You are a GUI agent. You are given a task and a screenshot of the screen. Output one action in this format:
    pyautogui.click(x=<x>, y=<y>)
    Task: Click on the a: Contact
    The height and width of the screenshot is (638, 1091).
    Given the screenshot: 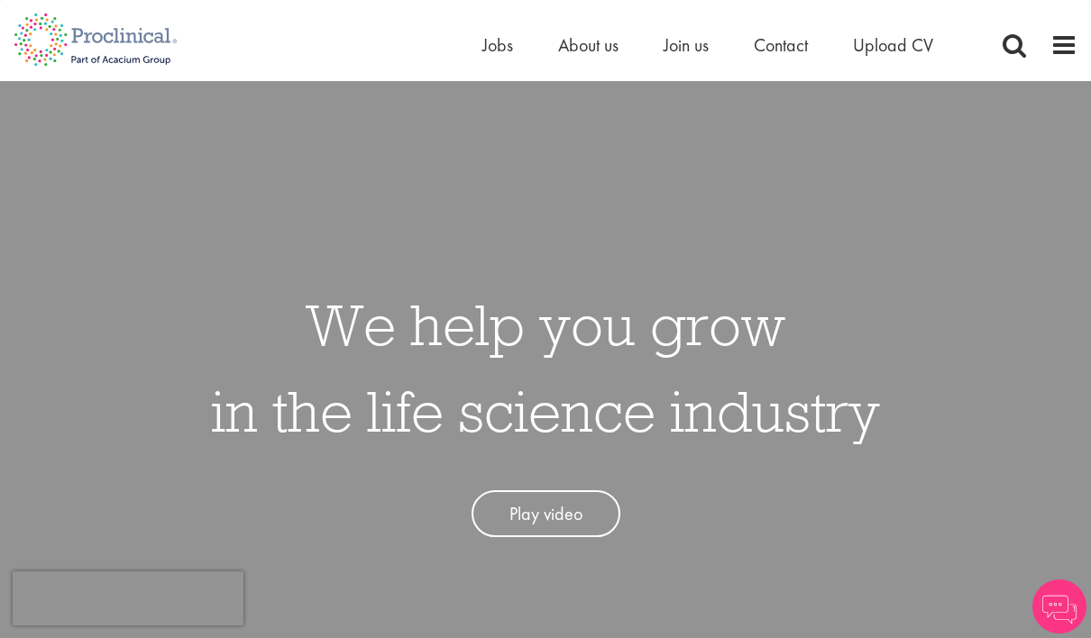 What is the action you would take?
    pyautogui.click(x=781, y=45)
    